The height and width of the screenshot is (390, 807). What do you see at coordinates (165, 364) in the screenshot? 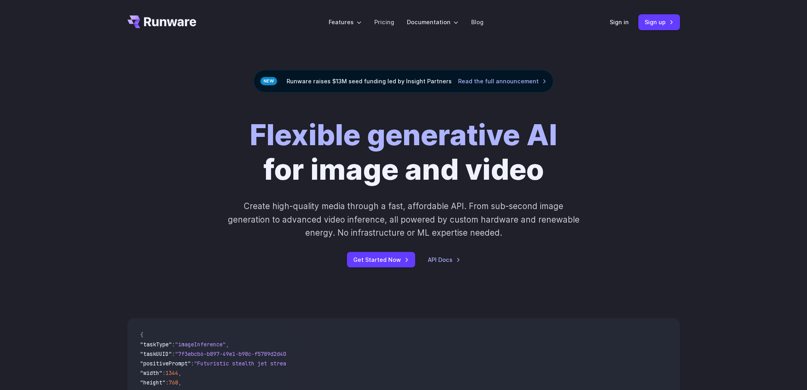
I see `span: "positivePrompt"` at bounding box center [165, 364].